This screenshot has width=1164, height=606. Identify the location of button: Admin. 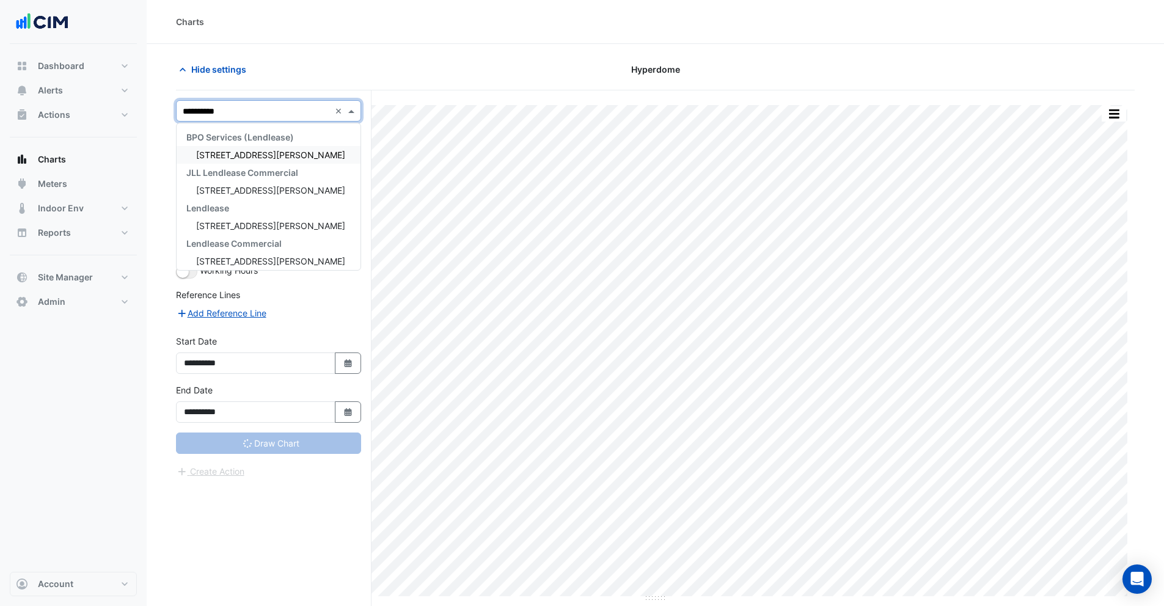
(73, 302).